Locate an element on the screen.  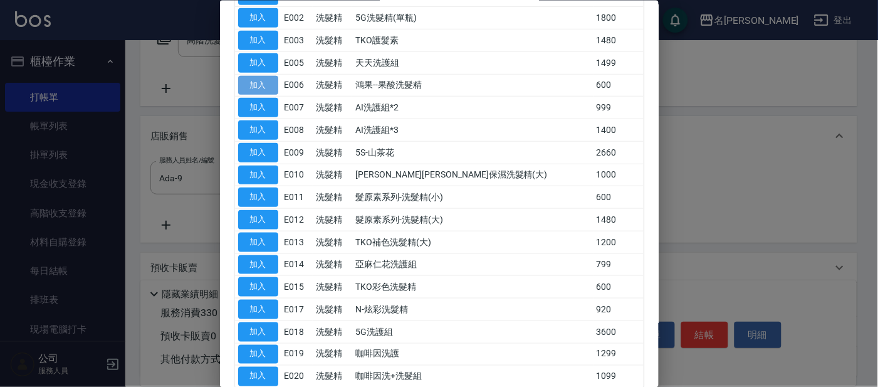
td: TKO彩色洗髮精 is located at coordinates (473, 286).